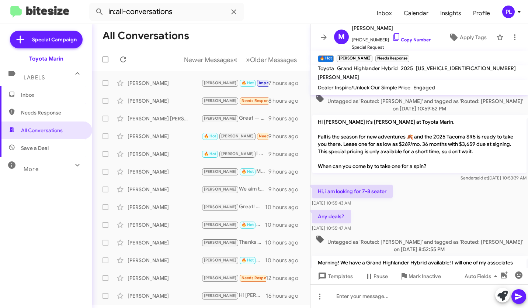 Image resolution: width=528 pixels, height=308 pixels. What do you see at coordinates (272, 59) in the screenshot?
I see `button: Next` at bounding box center [272, 59].